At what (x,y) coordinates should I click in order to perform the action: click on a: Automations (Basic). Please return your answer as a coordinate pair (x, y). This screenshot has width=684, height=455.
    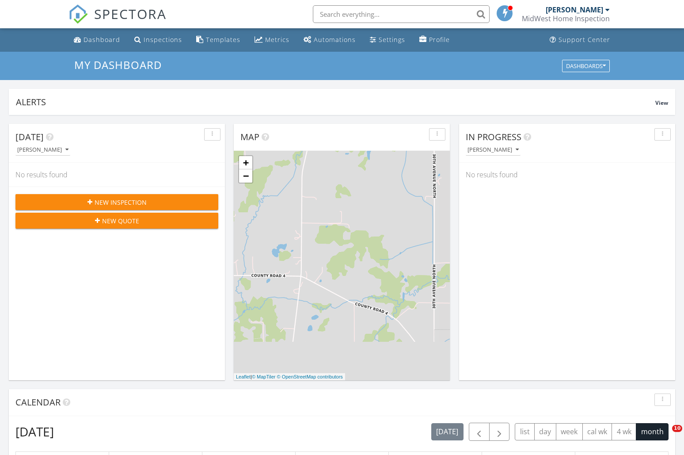
    Looking at the image, I should click on (330, 40).